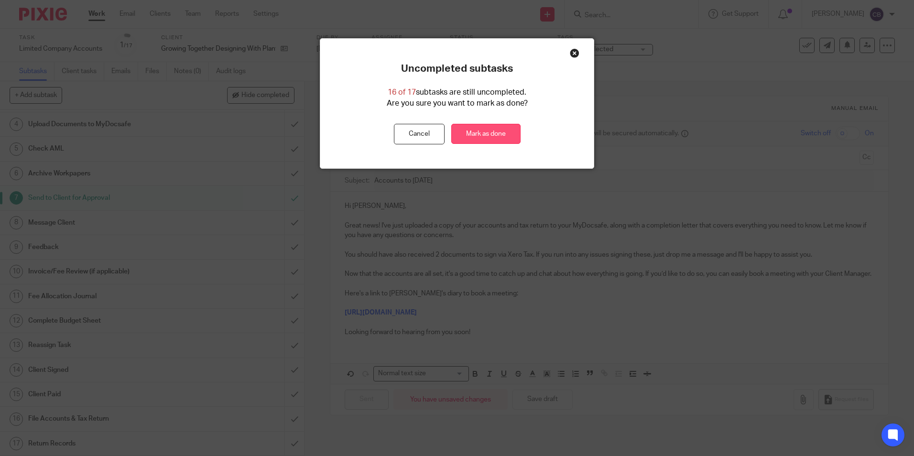 The height and width of the screenshot is (456, 914). What do you see at coordinates (457, 69) in the screenshot?
I see `p: Uncompleted subtasks` at bounding box center [457, 69].